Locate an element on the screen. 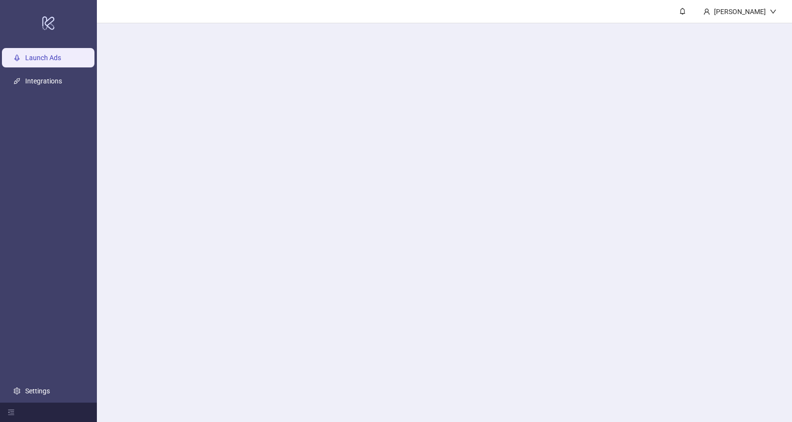 This screenshot has width=792, height=422. a: Launch Ads is located at coordinates (43, 58).